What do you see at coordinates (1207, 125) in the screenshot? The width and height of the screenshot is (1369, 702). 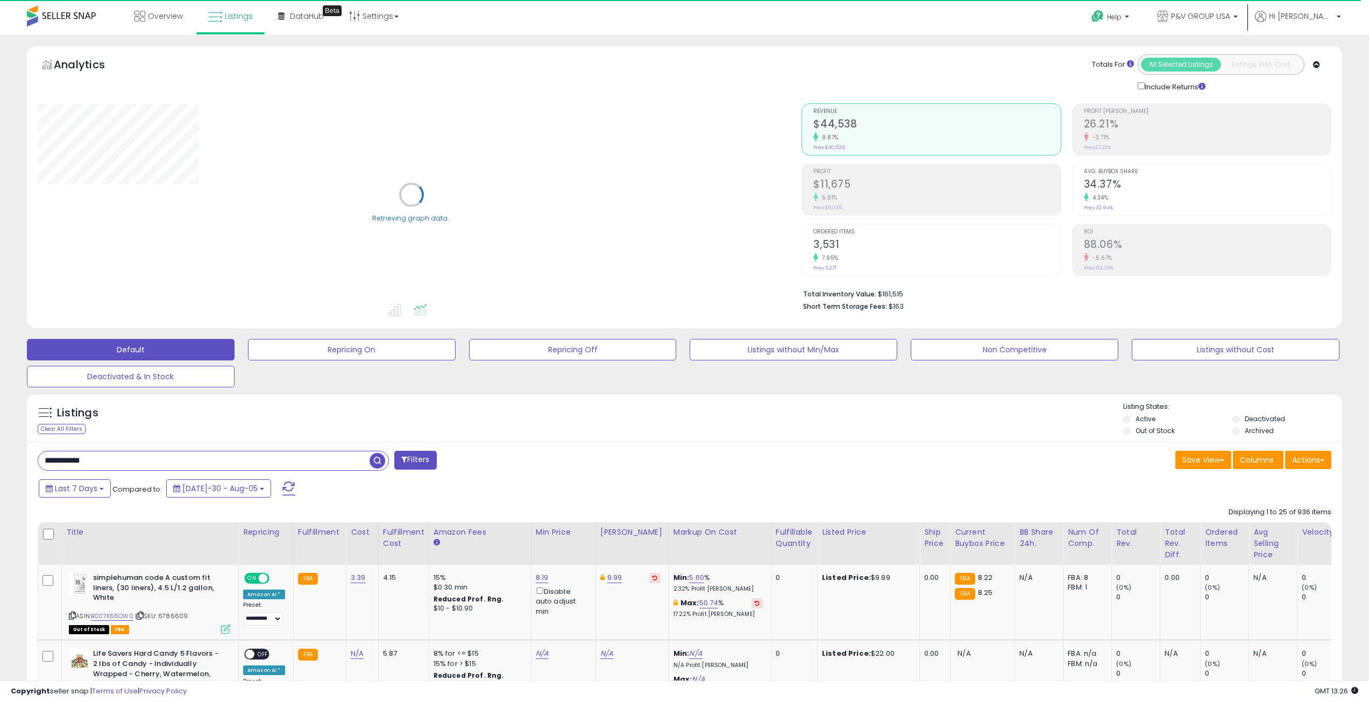 I see `h2: 26.21%` at bounding box center [1207, 125].